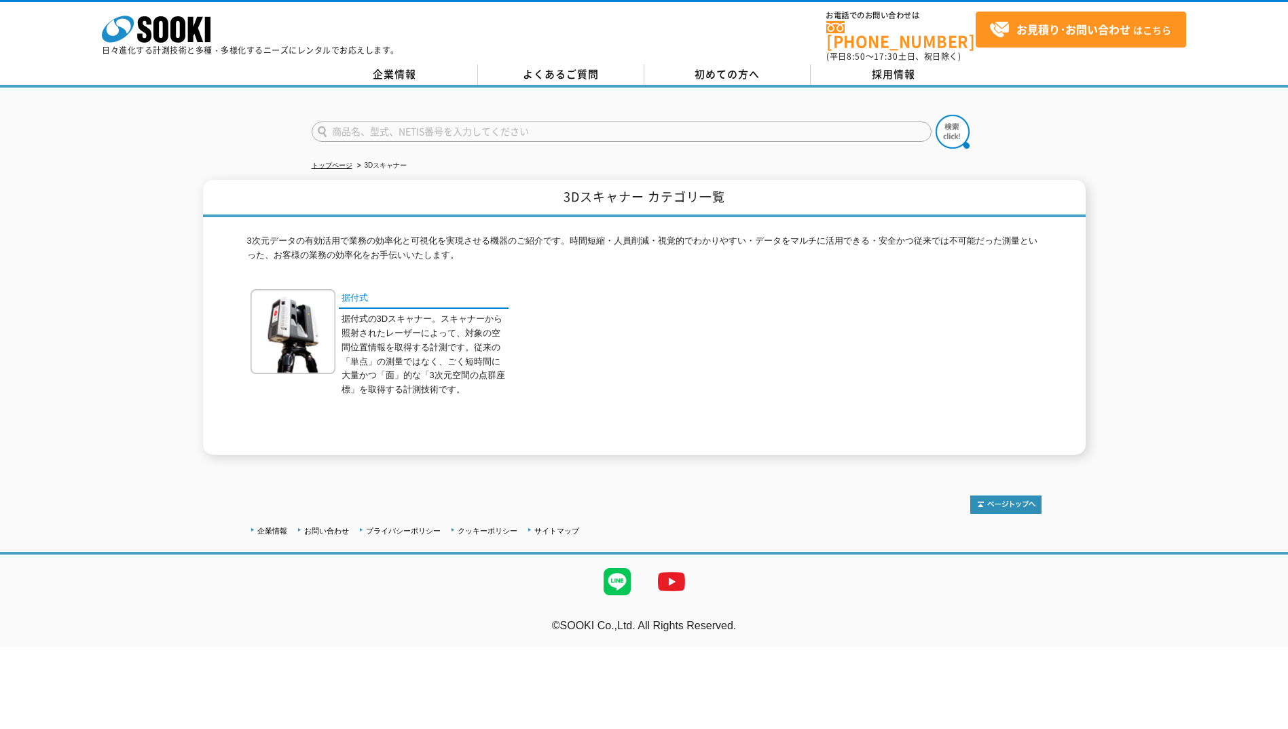 This screenshot has width=1288, height=729. What do you see at coordinates (327, 531) in the screenshot?
I see `a: お問い合わせ` at bounding box center [327, 531].